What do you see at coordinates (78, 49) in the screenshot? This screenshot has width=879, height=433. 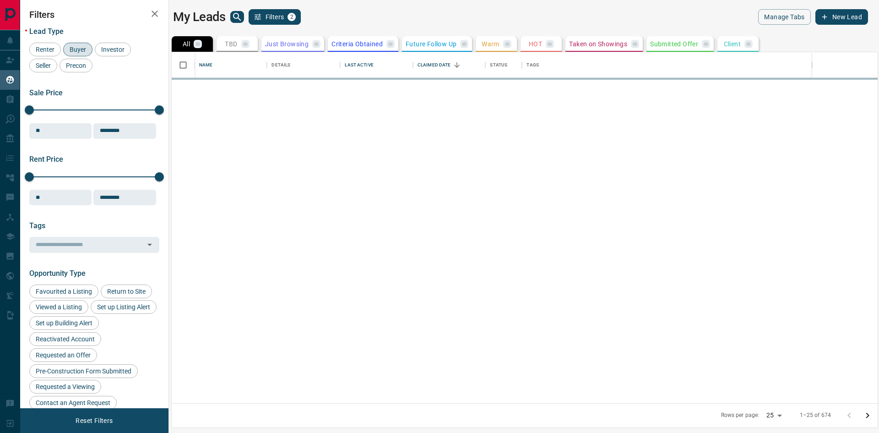 I see `span: Buyer` at bounding box center [78, 49].